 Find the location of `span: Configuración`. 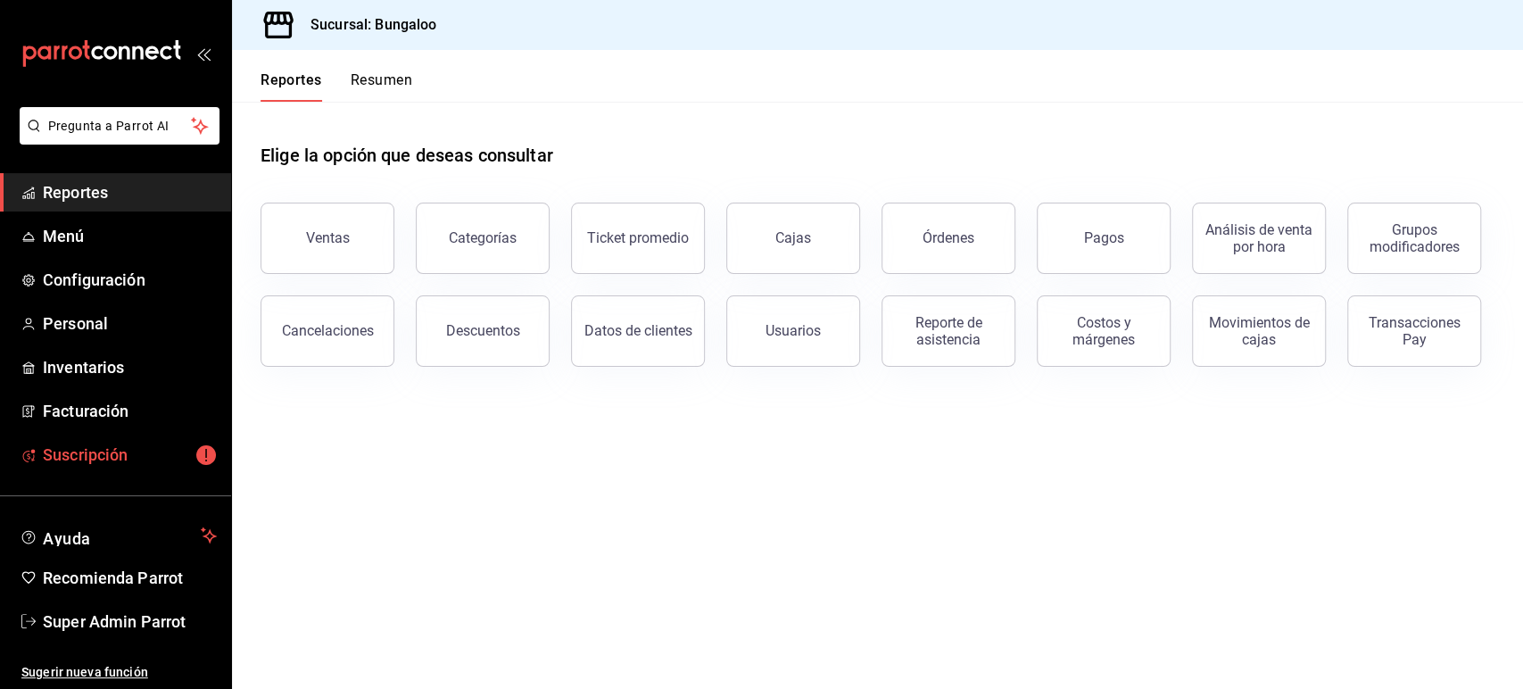

span: Configuración is located at coordinates (129, 279).